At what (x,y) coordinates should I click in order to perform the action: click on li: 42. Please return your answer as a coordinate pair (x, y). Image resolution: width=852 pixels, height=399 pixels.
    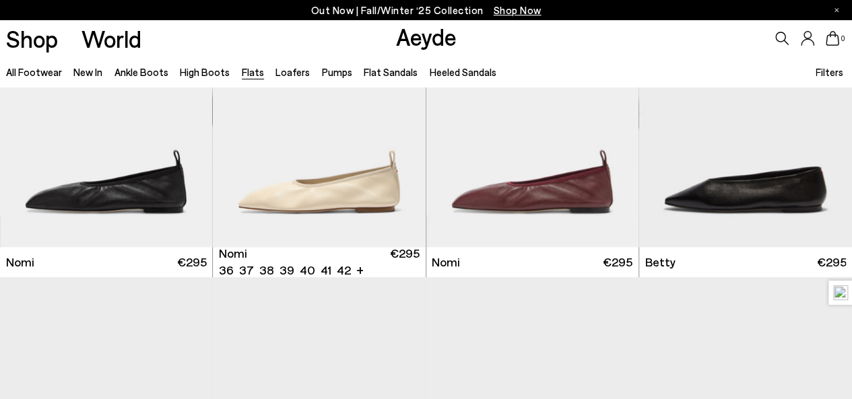
    Looking at the image, I should click on (343, 270).